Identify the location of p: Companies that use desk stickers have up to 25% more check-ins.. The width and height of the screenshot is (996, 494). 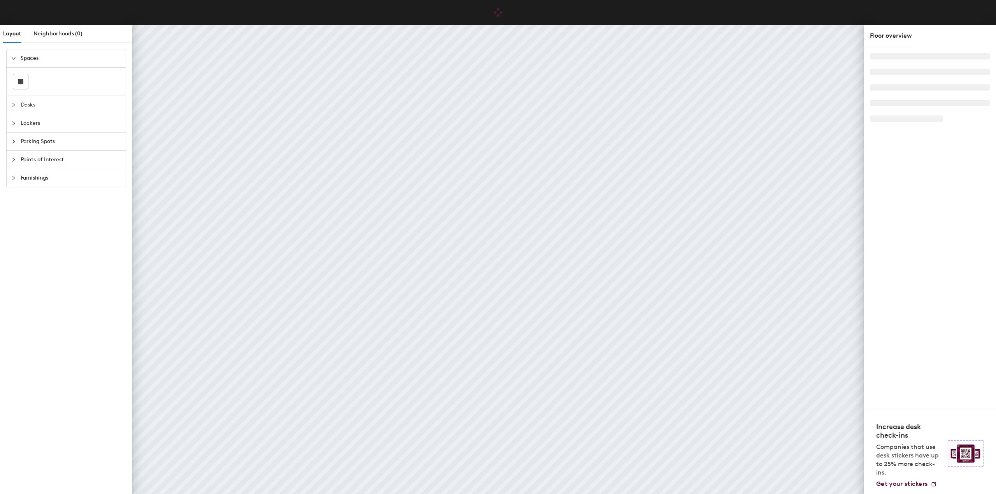
(909, 460).